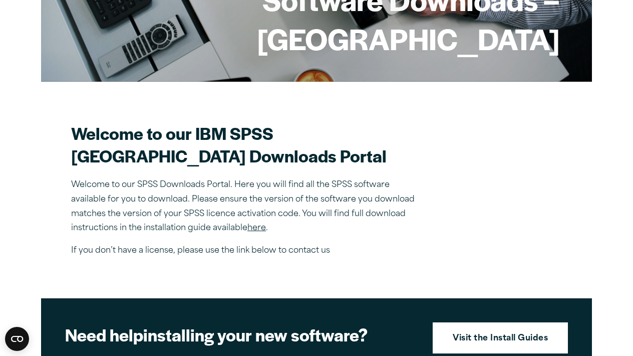 The width and height of the screenshot is (633, 356). What do you see at coordinates (17, 339) in the screenshot?
I see `button: Open CMP widget` at bounding box center [17, 339].